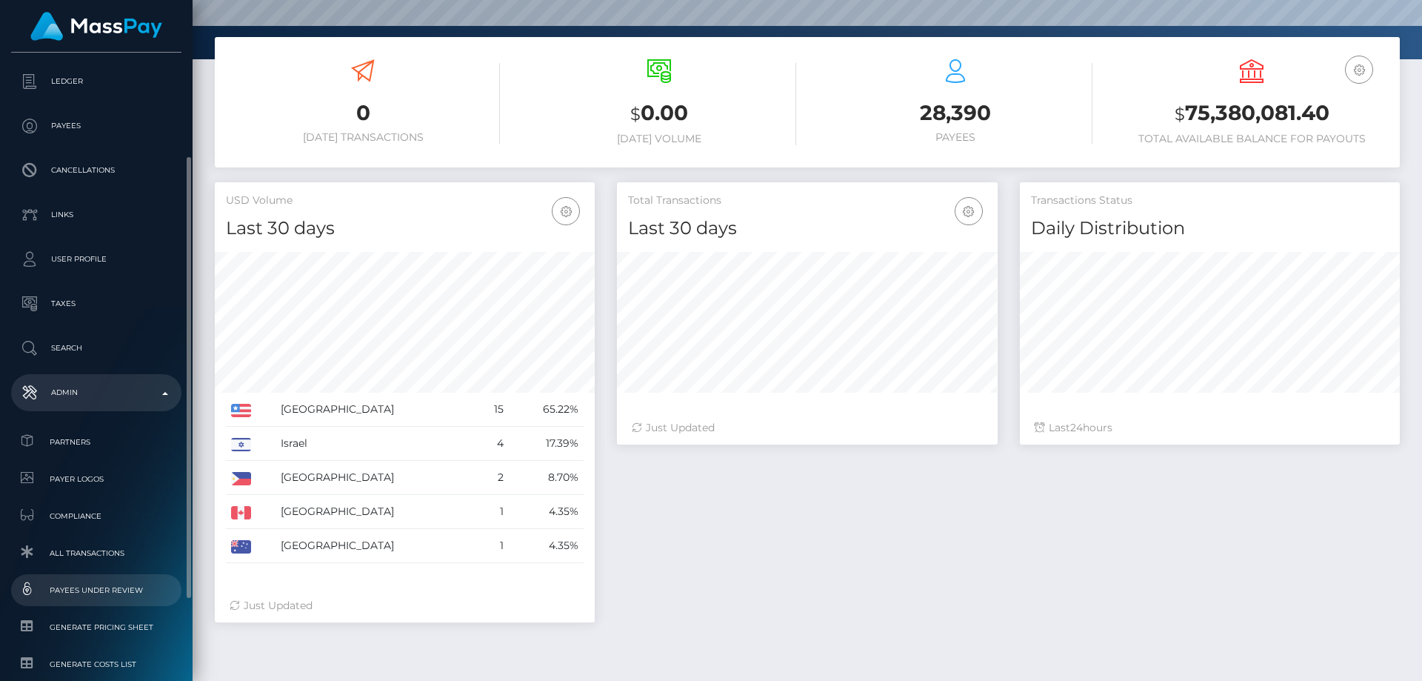 This screenshot has height=681, width=1422. Describe the element at coordinates (546, 478) in the screenshot. I see `td: 8.70%` at that location.